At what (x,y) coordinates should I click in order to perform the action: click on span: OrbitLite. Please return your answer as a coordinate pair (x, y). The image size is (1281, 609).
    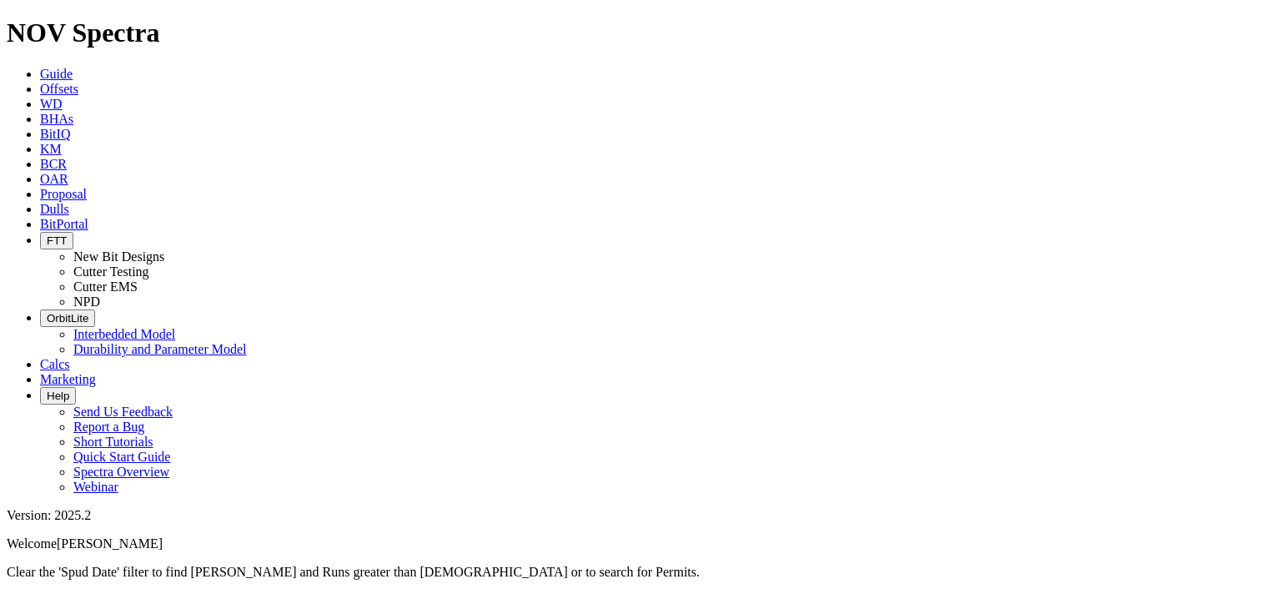
    Looking at the image, I should click on (68, 318).